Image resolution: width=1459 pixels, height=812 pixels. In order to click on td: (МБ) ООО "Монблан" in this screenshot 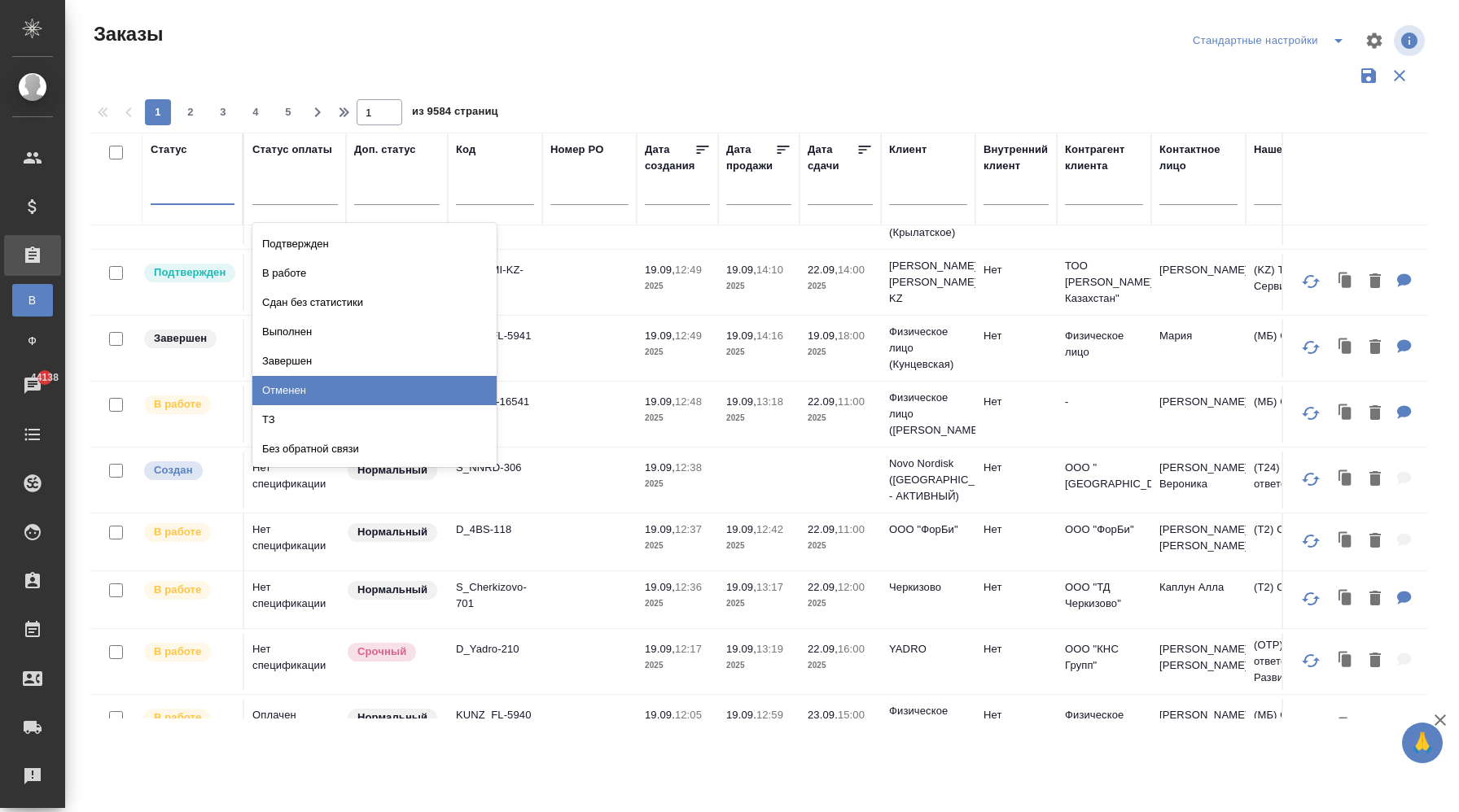, I will do `click(1343, 414)`.